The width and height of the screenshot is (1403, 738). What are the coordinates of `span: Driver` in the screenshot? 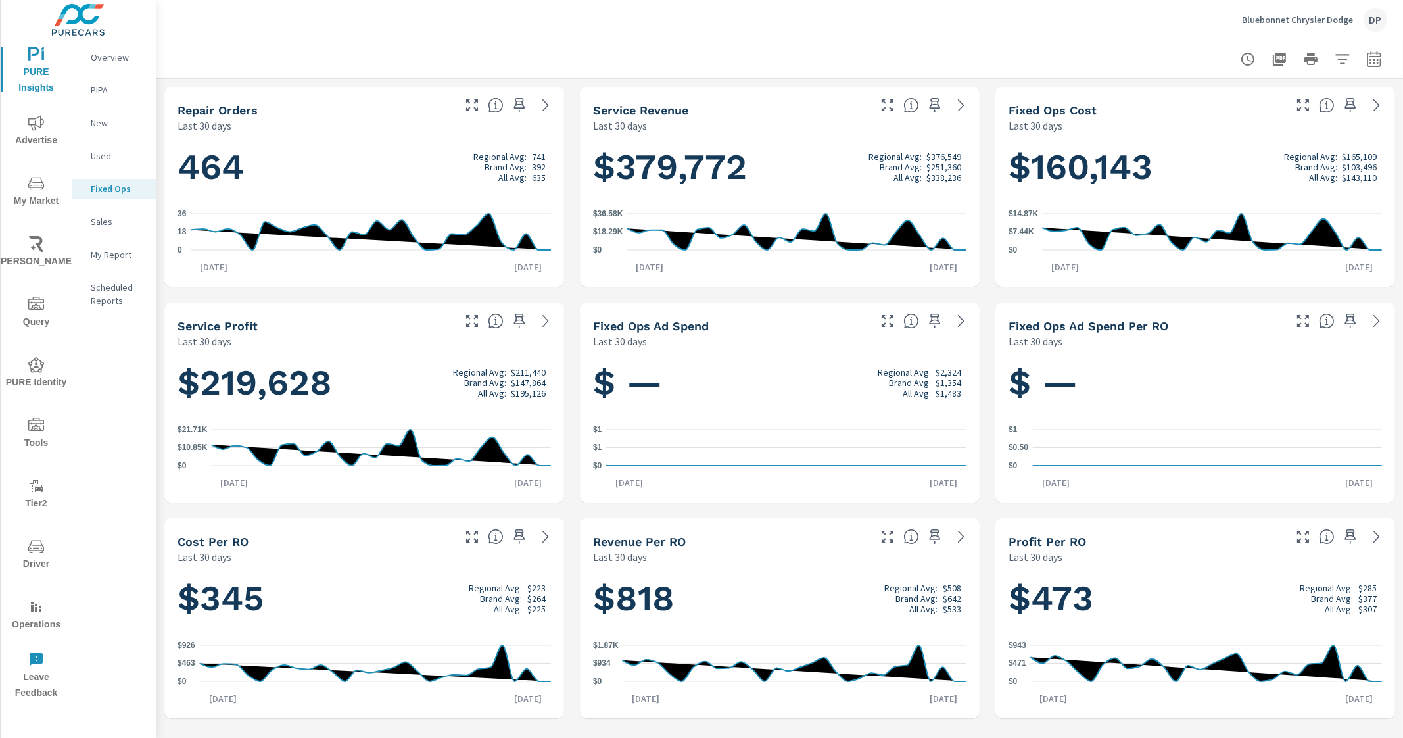 It's located at (36, 555).